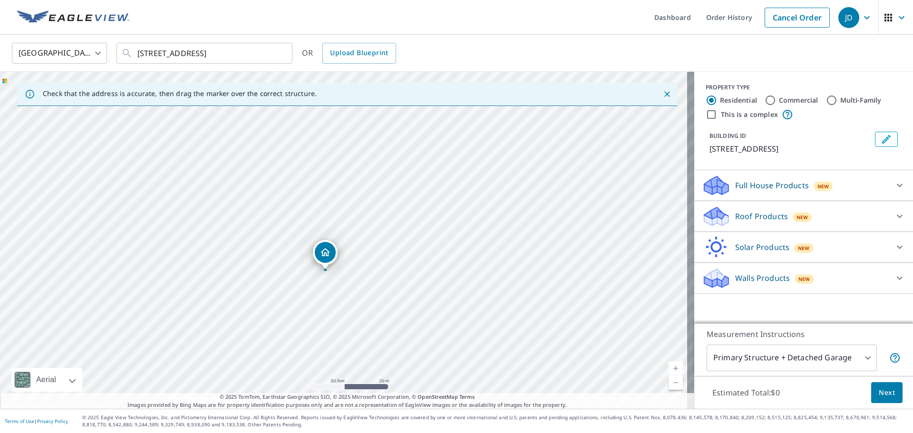 Image resolution: width=913 pixels, height=433 pixels. What do you see at coordinates (437, 397) in the screenshot?
I see `a: OpenStreetMap` at bounding box center [437, 397].